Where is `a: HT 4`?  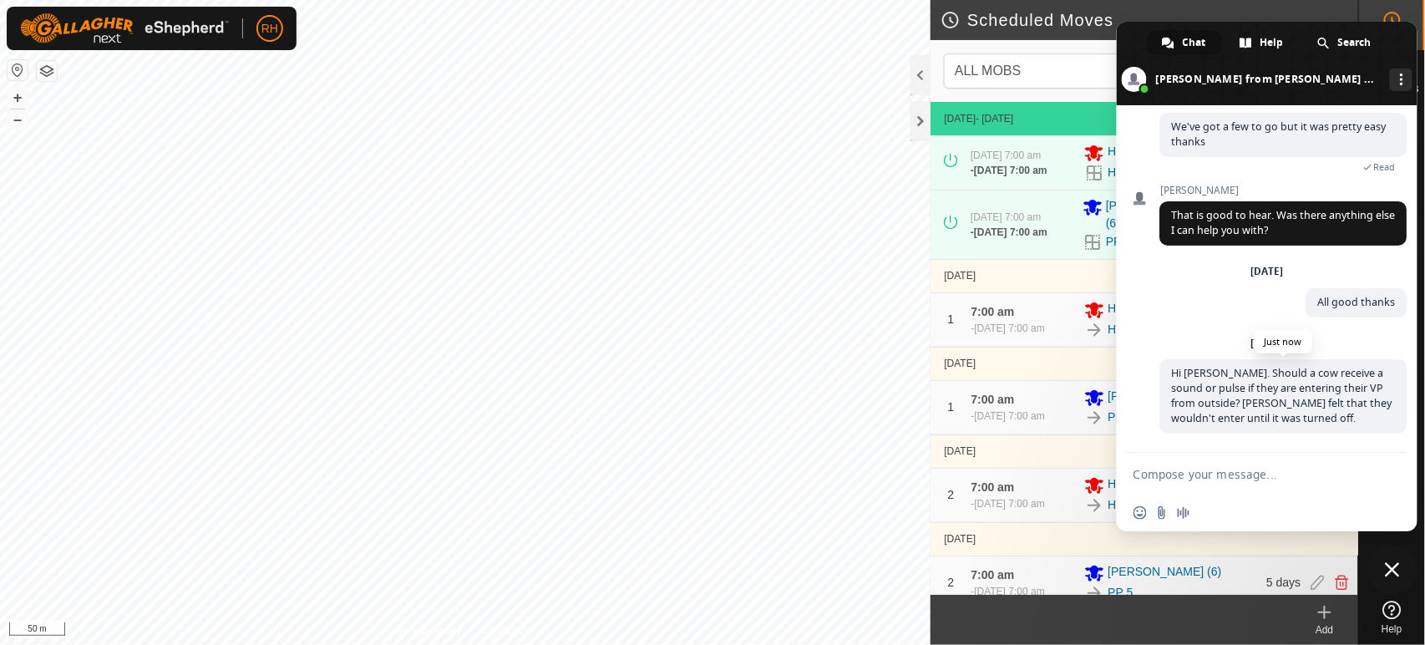
a: HT 4 is located at coordinates (1120, 329).